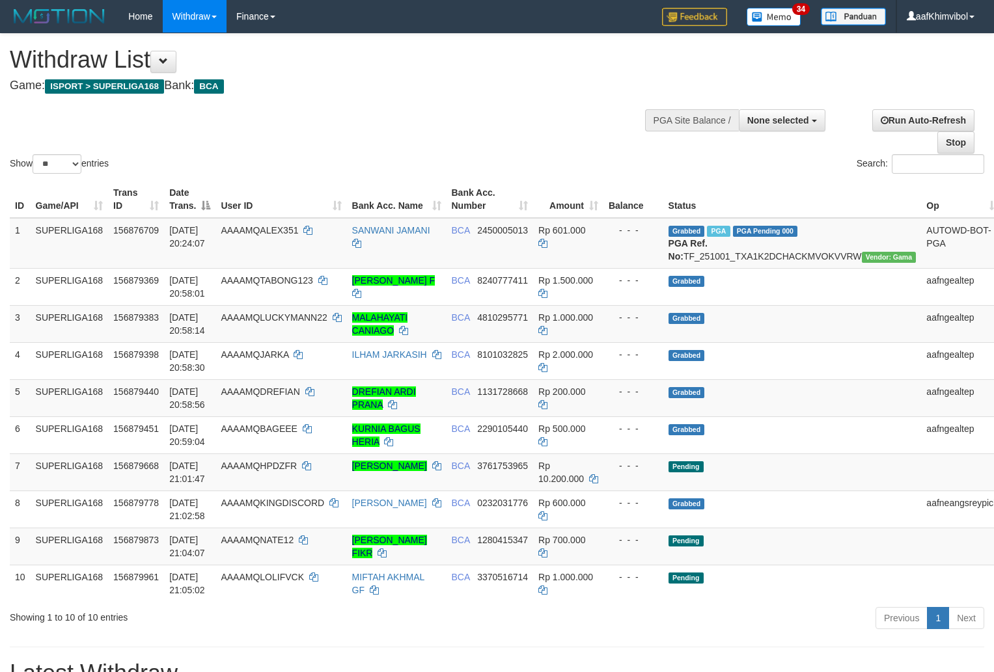 Image resolution: width=994 pixels, height=672 pixels. I want to click on th: Date Trans.: activate to sort column descending, so click(189, 199).